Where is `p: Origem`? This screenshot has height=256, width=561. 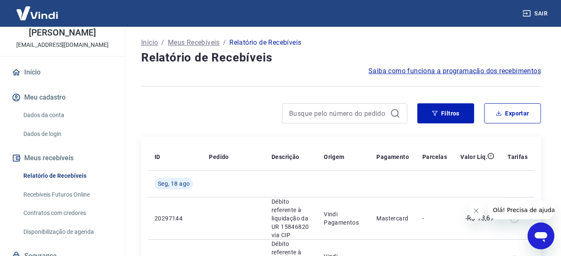
p: Origem is located at coordinates (334, 157).